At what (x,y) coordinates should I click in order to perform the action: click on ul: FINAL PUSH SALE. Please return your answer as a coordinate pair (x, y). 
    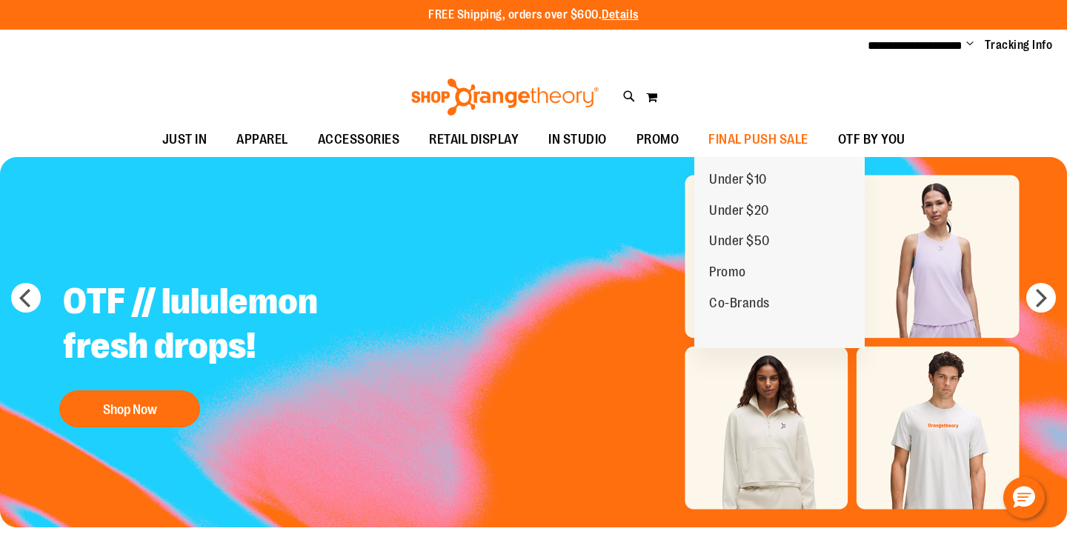
    Looking at the image, I should click on (780, 253).